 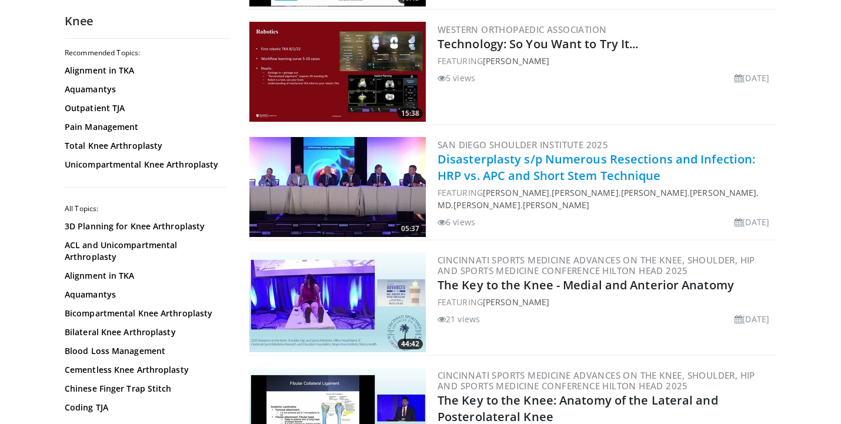 I want to click on a: Cementless Knee Arthroplasty, so click(x=144, y=370).